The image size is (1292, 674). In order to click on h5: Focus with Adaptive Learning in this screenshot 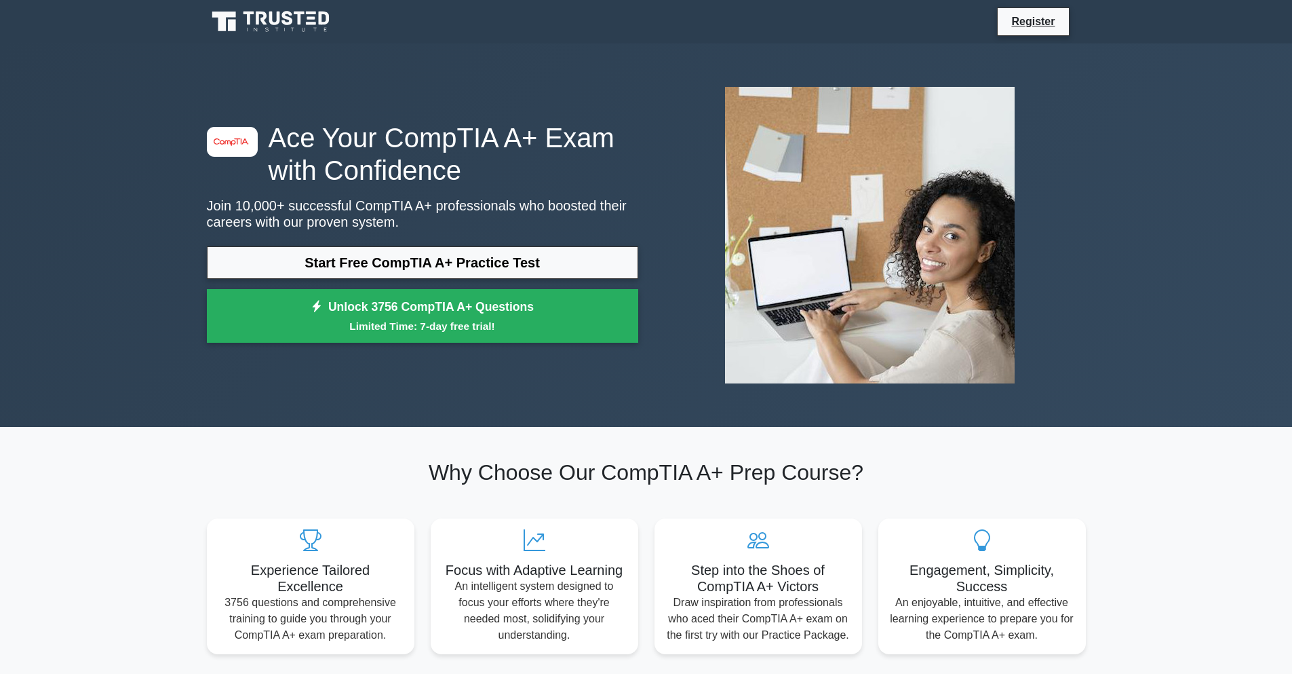, I will do `click(535, 570)`.